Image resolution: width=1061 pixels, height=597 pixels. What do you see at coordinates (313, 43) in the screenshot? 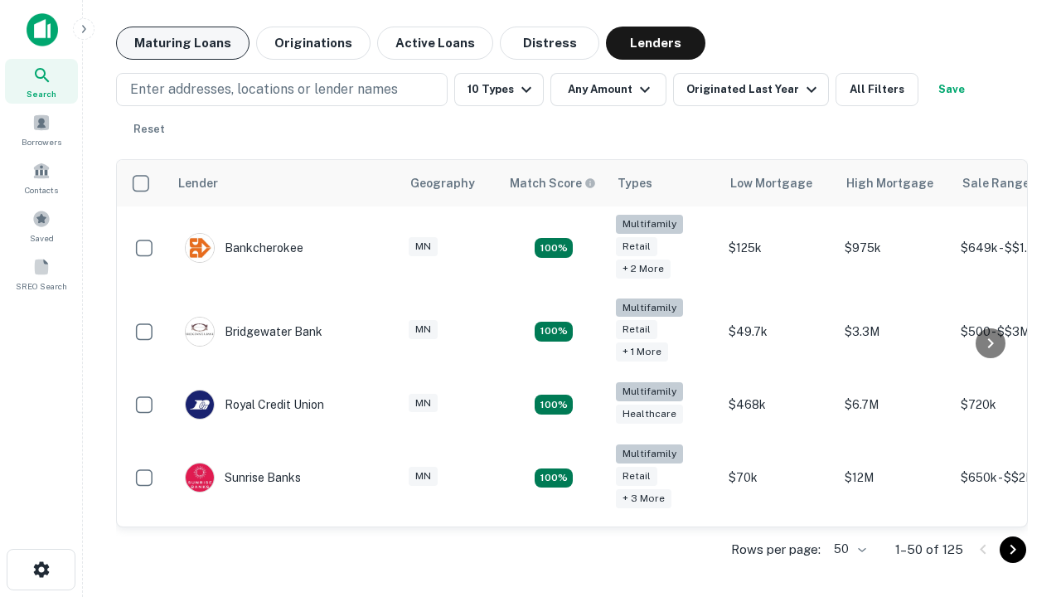
I see `button: Originations` at bounding box center [313, 43].